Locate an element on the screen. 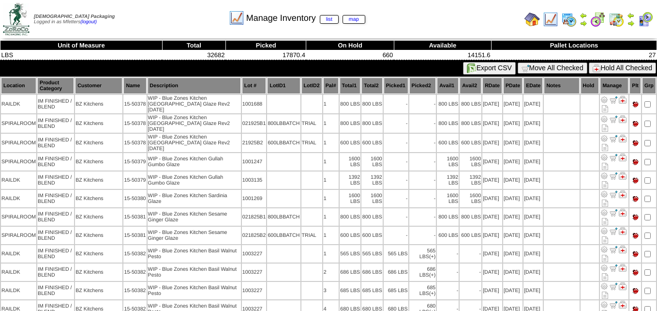 This screenshot has width=657, height=311. td: 15-50378 is located at coordinates (135, 123).